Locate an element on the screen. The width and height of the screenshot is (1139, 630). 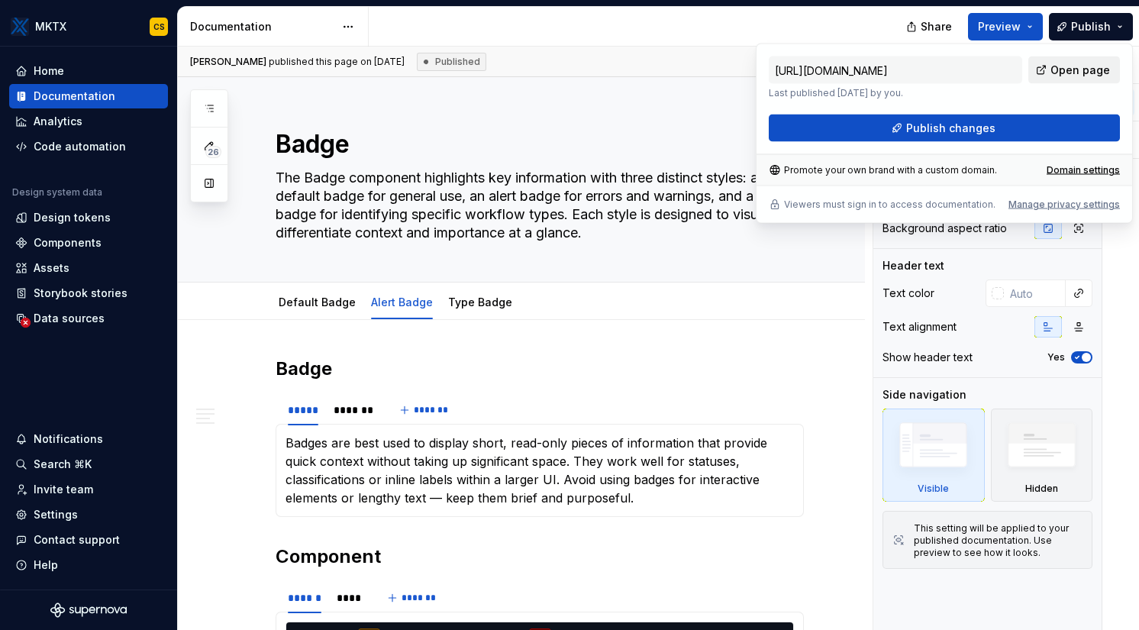
a: Alert Badge is located at coordinates (402, 302).